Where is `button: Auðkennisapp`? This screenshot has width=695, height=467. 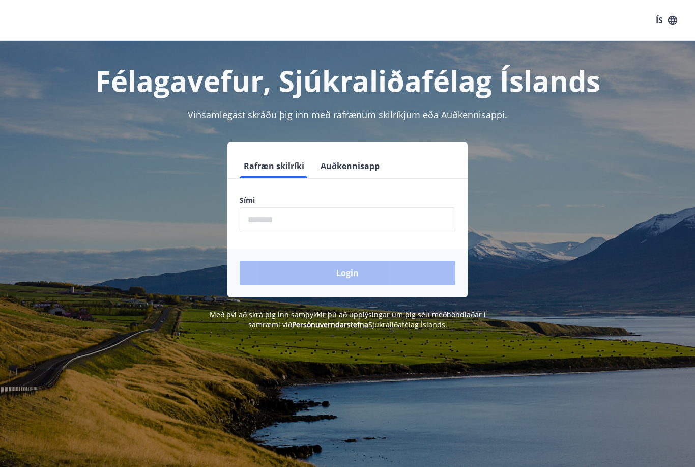
button: Auðkennisapp is located at coordinates (350, 166).